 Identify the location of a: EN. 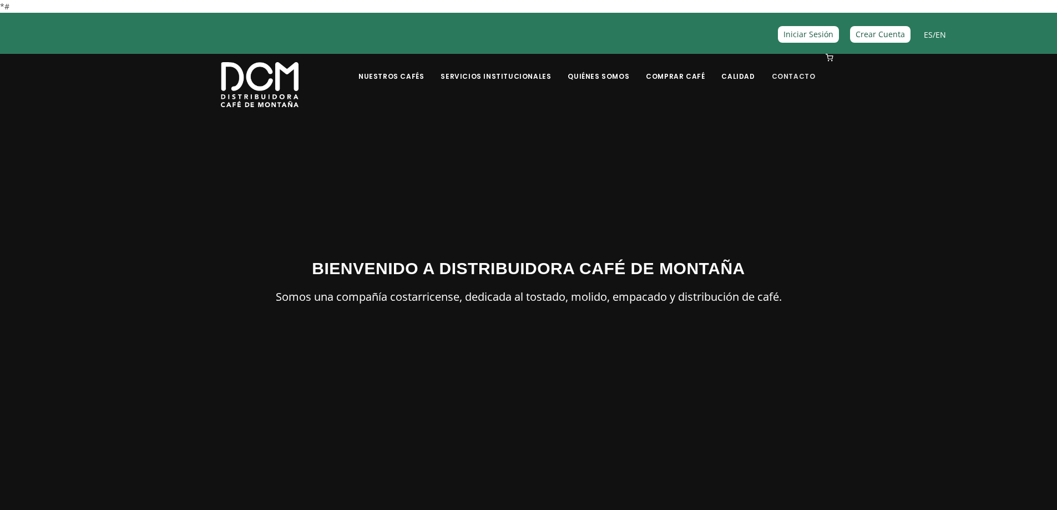
(941, 34).